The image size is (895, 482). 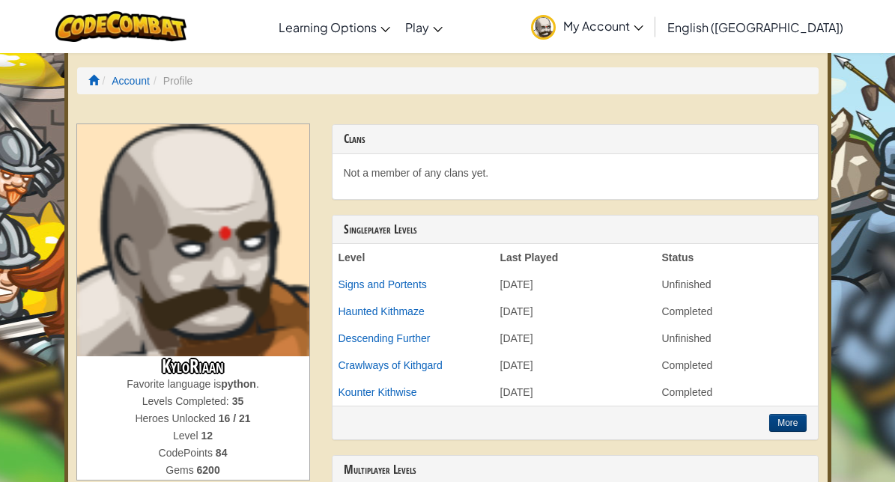 What do you see at coordinates (378, 393) in the screenshot?
I see `a: Kounter Kithwise` at bounding box center [378, 393].